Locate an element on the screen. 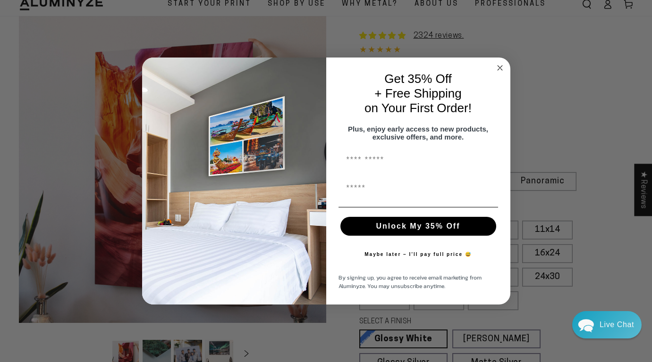 The width and height of the screenshot is (652, 362). div: Chat widget toggle is located at coordinates (606, 325).